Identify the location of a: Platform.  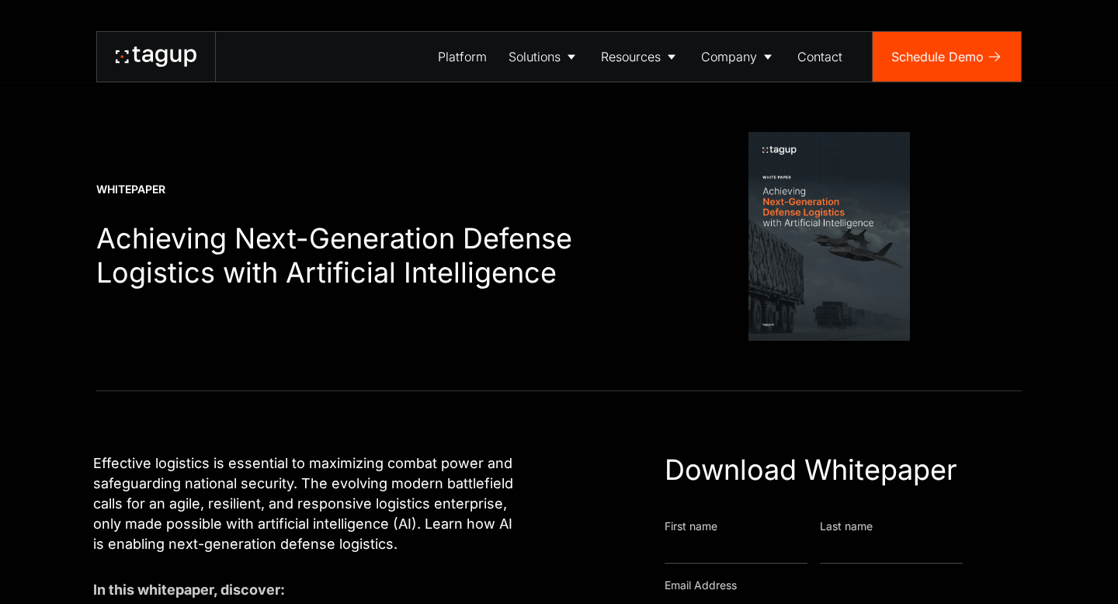
(462, 57).